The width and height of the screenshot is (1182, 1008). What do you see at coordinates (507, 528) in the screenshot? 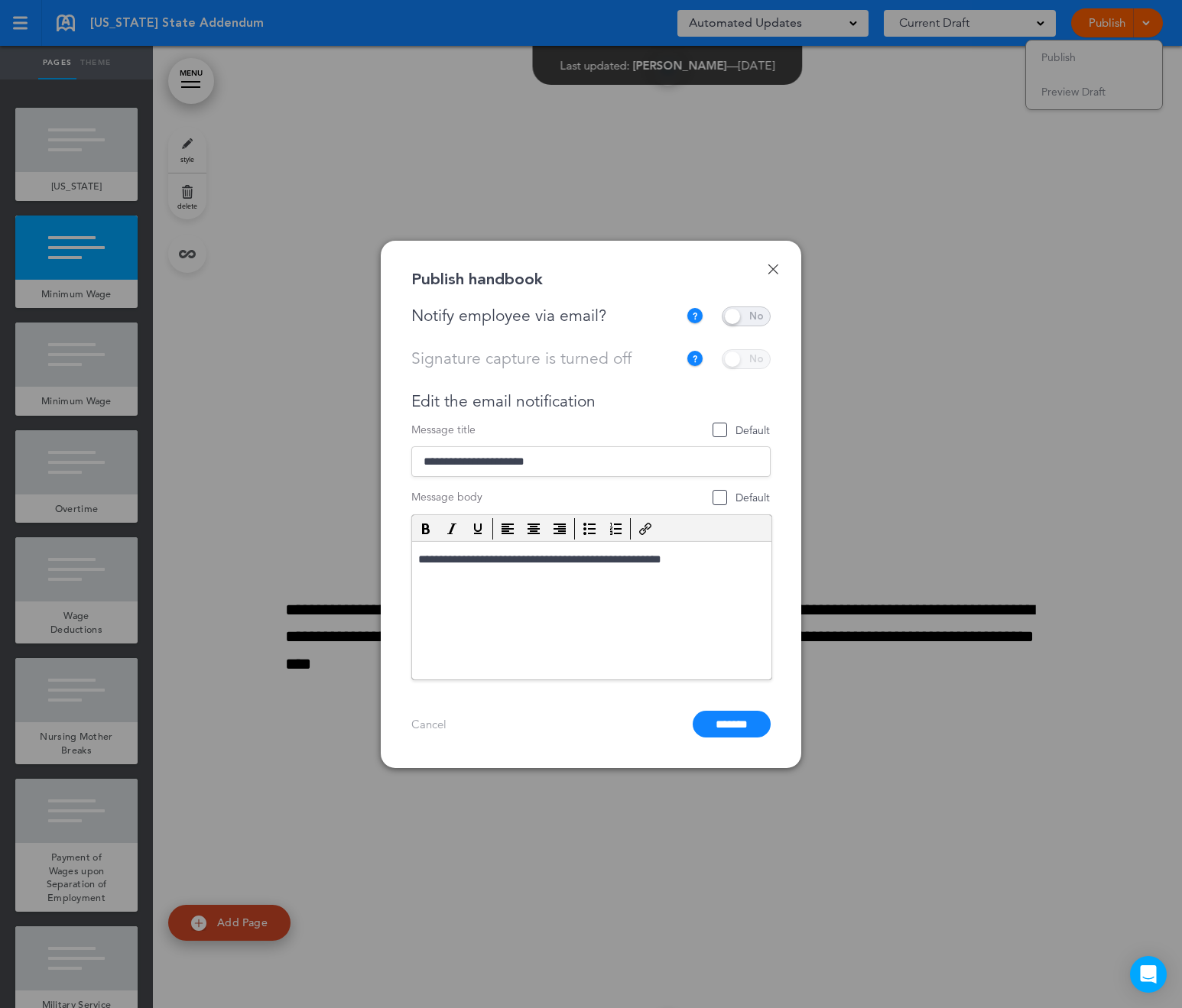
I see `div: Align left` at bounding box center [507, 528].